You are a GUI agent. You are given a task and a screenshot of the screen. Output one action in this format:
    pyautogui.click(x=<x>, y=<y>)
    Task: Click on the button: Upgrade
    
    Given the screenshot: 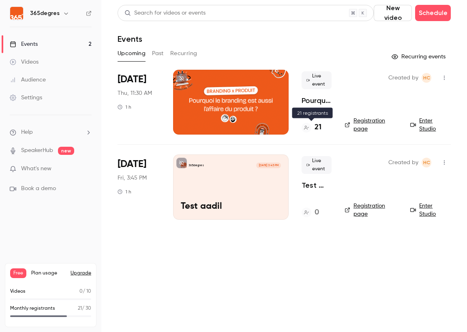 What is the action you would take?
    pyautogui.click(x=81, y=273)
    